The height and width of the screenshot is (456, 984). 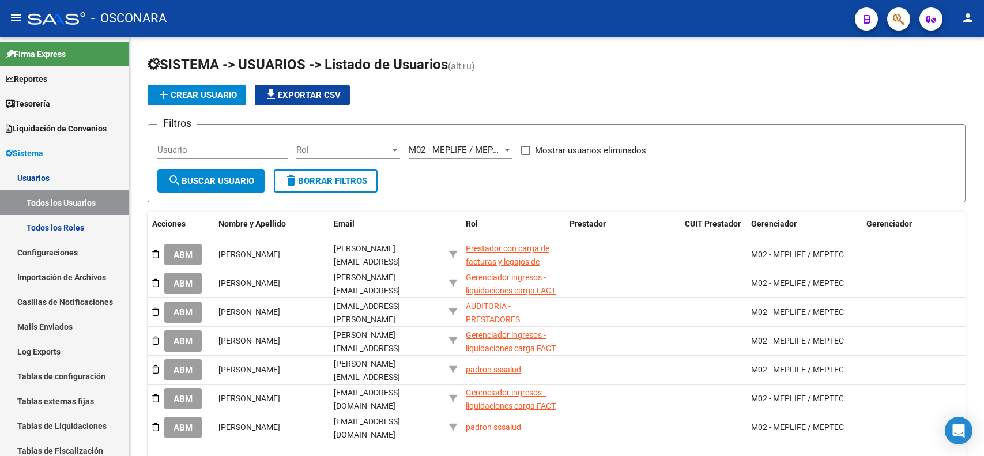 I want to click on mat-icon: add, so click(x=164, y=94).